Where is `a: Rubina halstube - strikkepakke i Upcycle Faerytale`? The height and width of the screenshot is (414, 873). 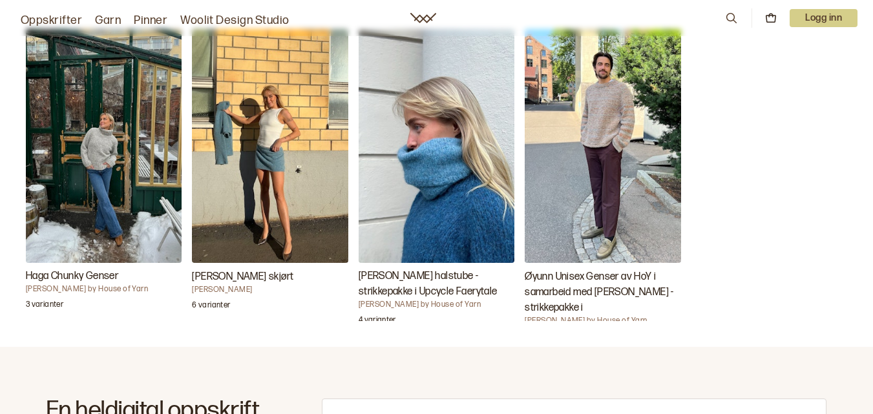 a: Rubina halstube - strikkepakke i Upcycle Faerytale is located at coordinates (436, 175).